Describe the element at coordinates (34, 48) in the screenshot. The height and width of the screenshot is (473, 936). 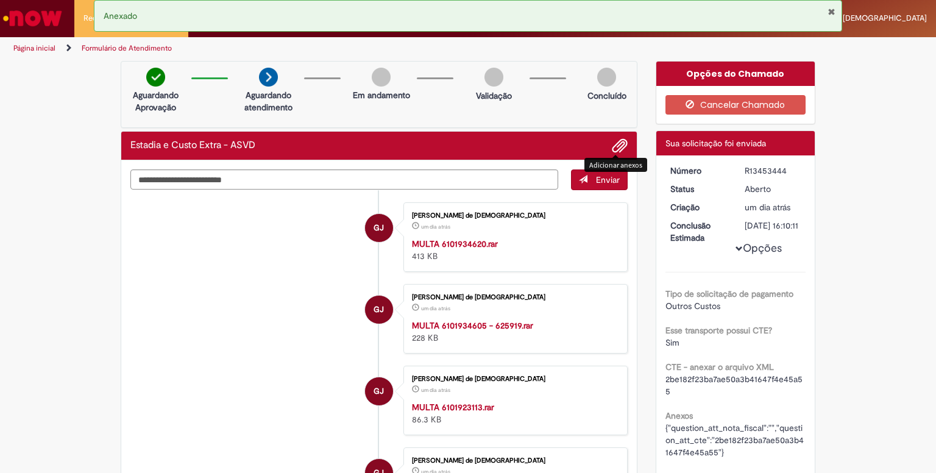
I see `a: Página inicial` at that location.